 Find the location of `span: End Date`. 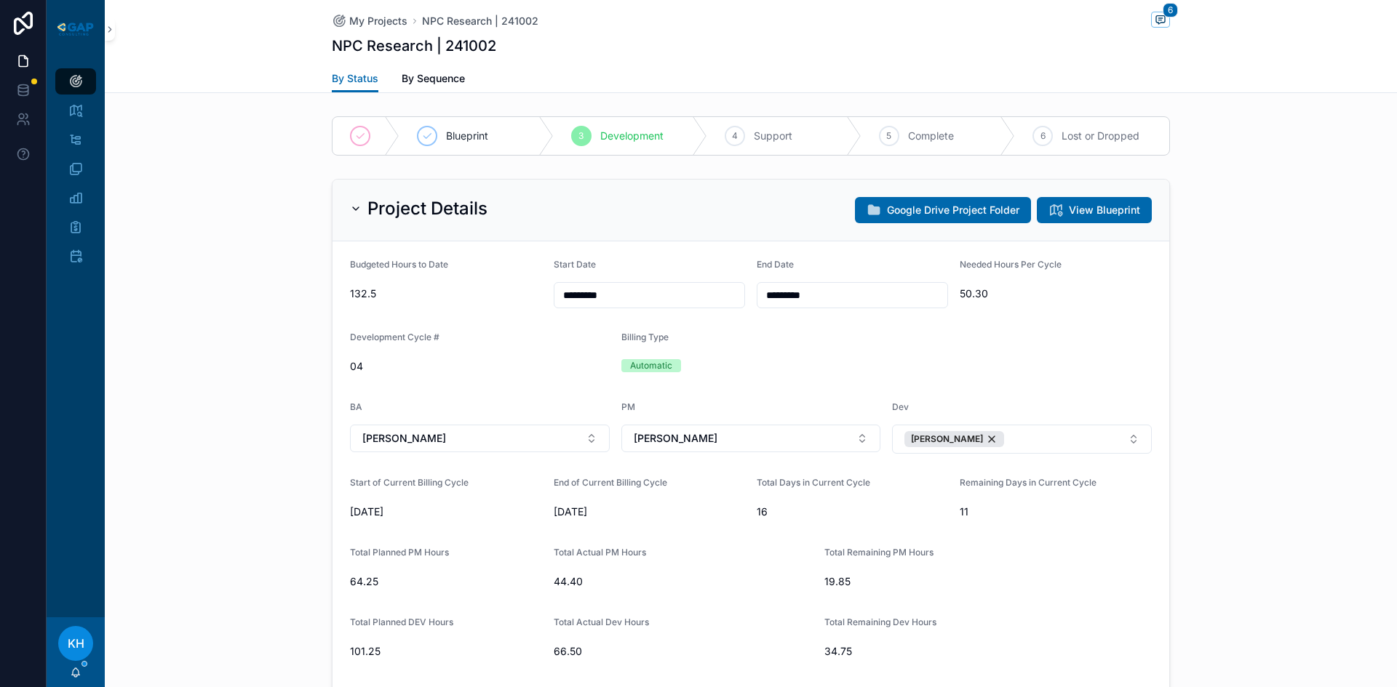

span: End Date is located at coordinates (775, 264).